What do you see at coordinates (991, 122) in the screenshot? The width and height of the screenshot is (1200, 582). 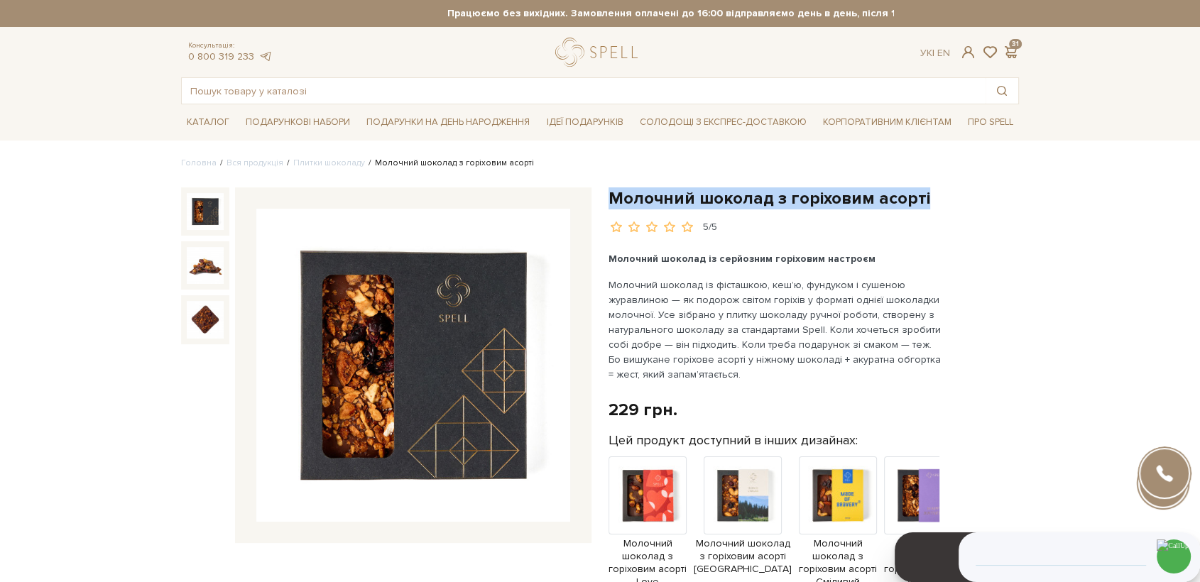 I see `span: Про Spell` at bounding box center [991, 122].